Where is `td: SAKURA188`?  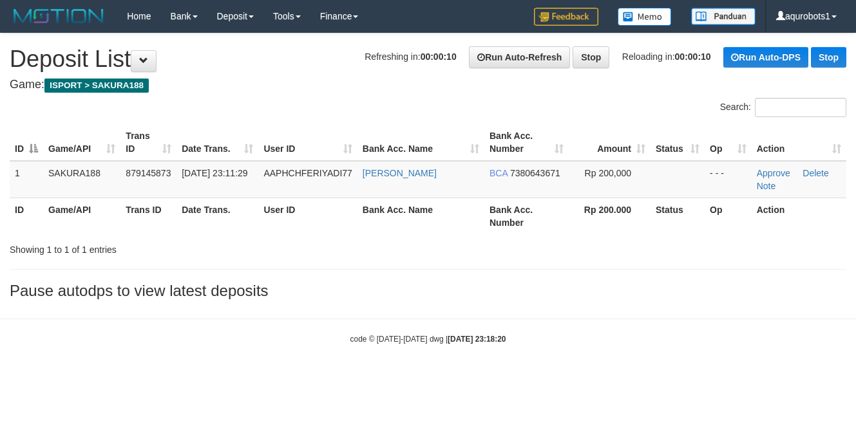
td: SAKURA188 is located at coordinates (82, 180).